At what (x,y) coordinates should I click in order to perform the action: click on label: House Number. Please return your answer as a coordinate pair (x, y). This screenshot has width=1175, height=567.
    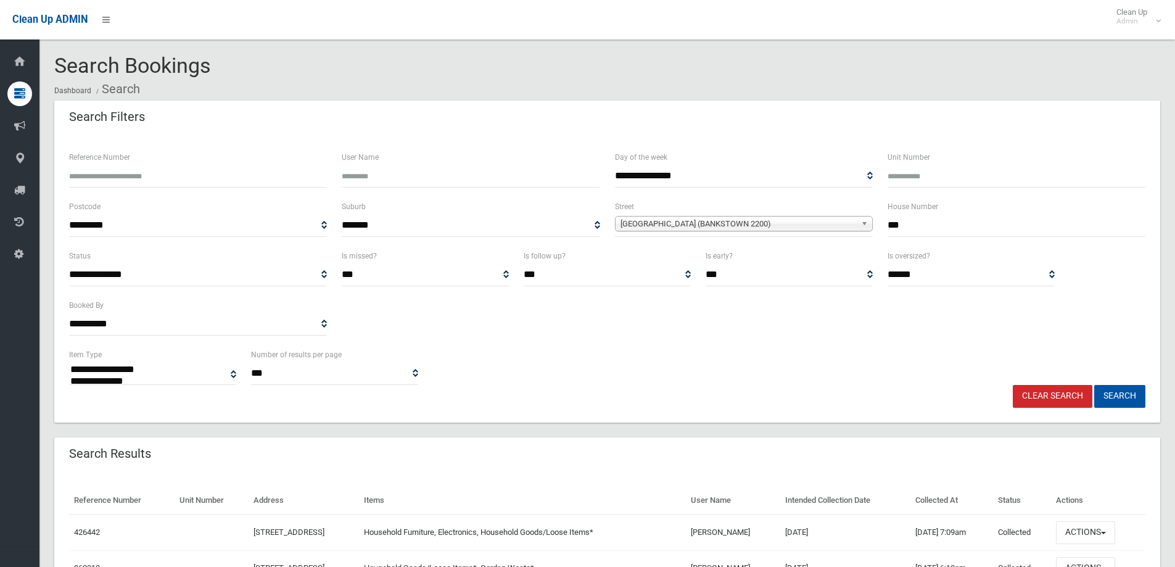
    Looking at the image, I should click on (913, 207).